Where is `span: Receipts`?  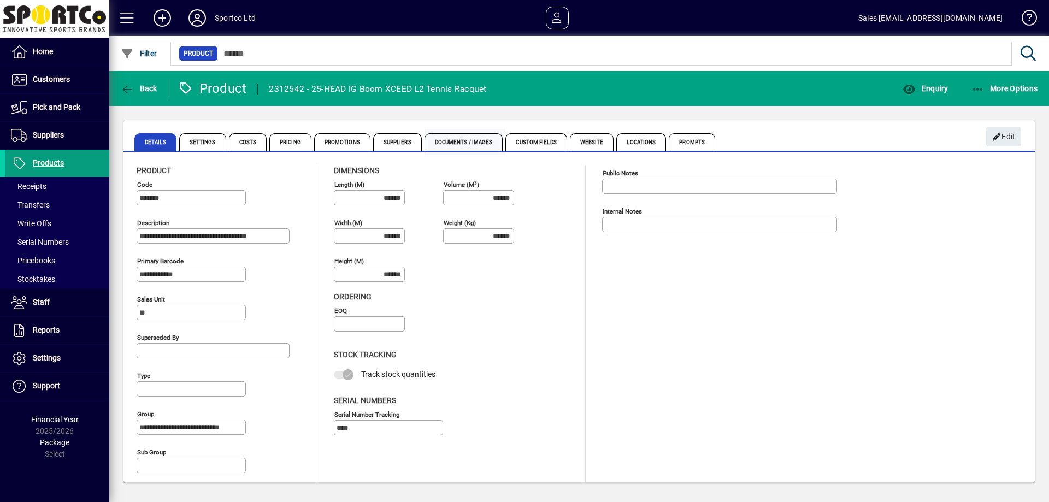
span: Receipts is located at coordinates (28, 186).